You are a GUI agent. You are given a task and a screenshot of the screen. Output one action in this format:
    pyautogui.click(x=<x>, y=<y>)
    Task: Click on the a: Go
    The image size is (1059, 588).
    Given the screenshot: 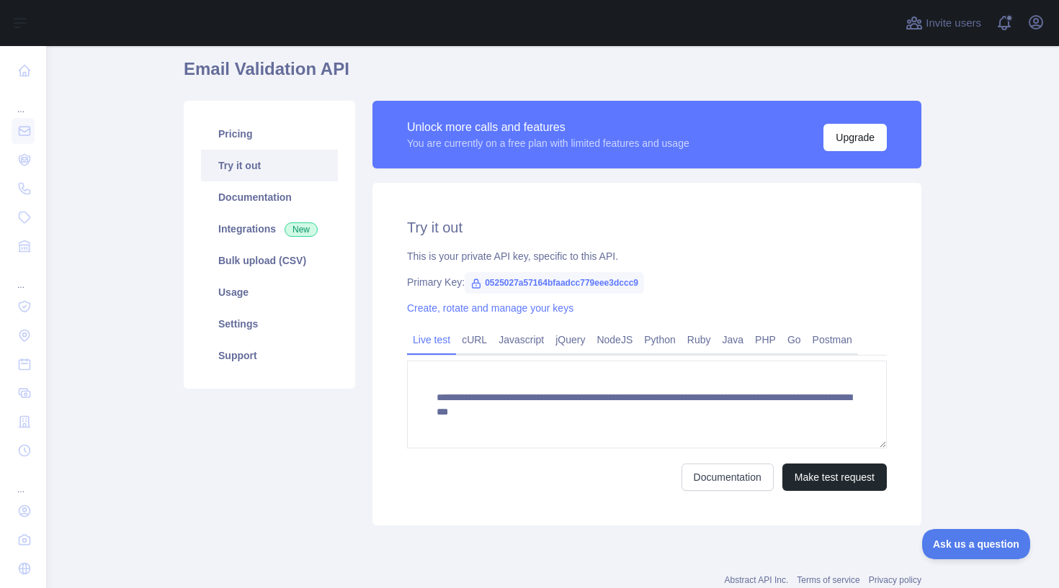 What is the action you would take?
    pyautogui.click(x=794, y=340)
    